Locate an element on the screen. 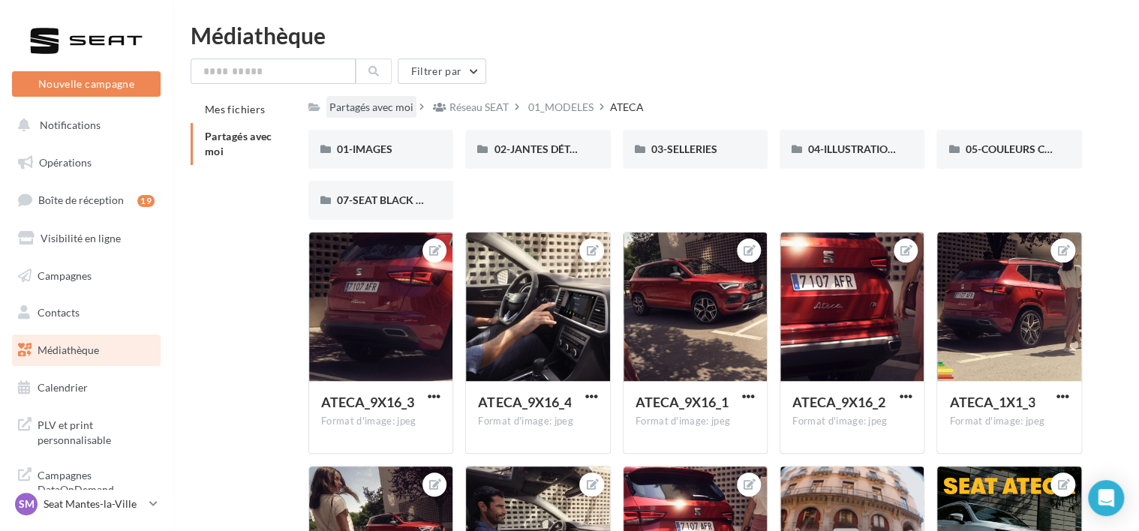 Image resolution: width=1139 pixels, height=531 pixels. div: Médiathèque is located at coordinates (656, 35).